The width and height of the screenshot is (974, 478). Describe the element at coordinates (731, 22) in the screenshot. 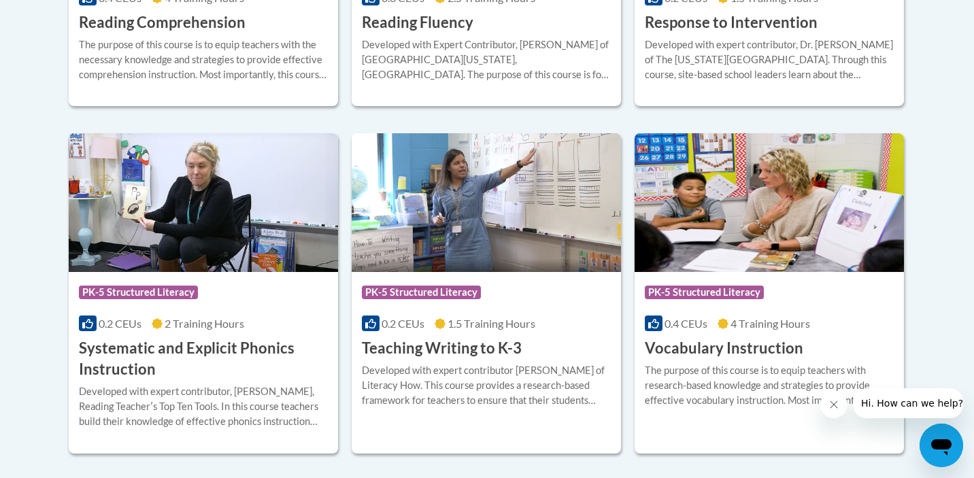

I see `h3: Response to Intervention` at that location.